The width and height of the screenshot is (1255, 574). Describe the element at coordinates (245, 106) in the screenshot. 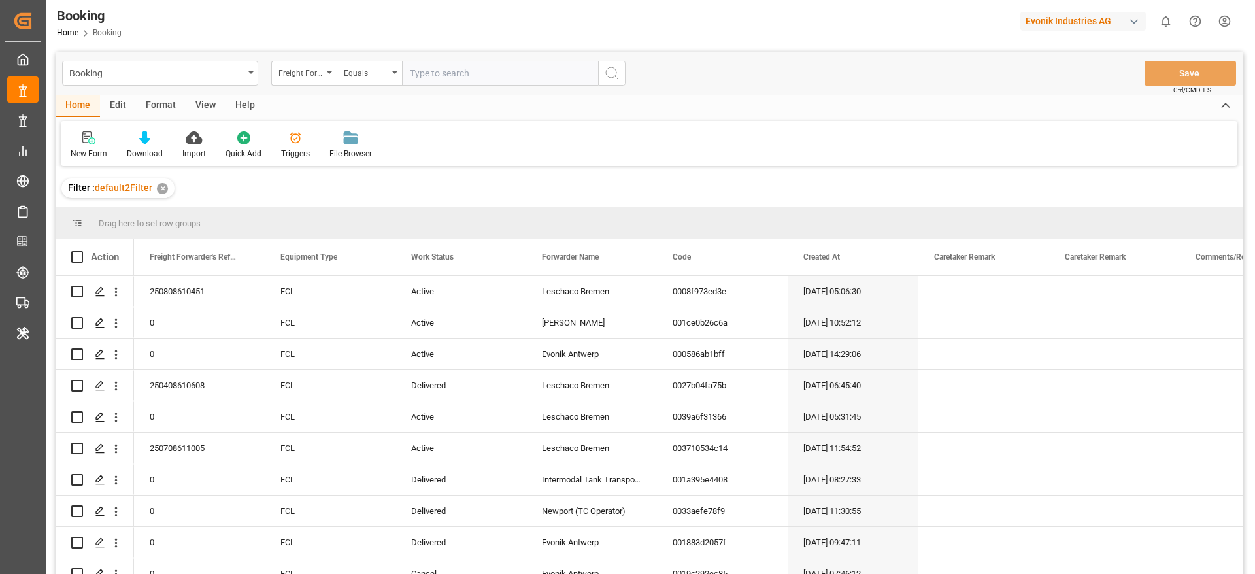

I see `div: Help` at that location.